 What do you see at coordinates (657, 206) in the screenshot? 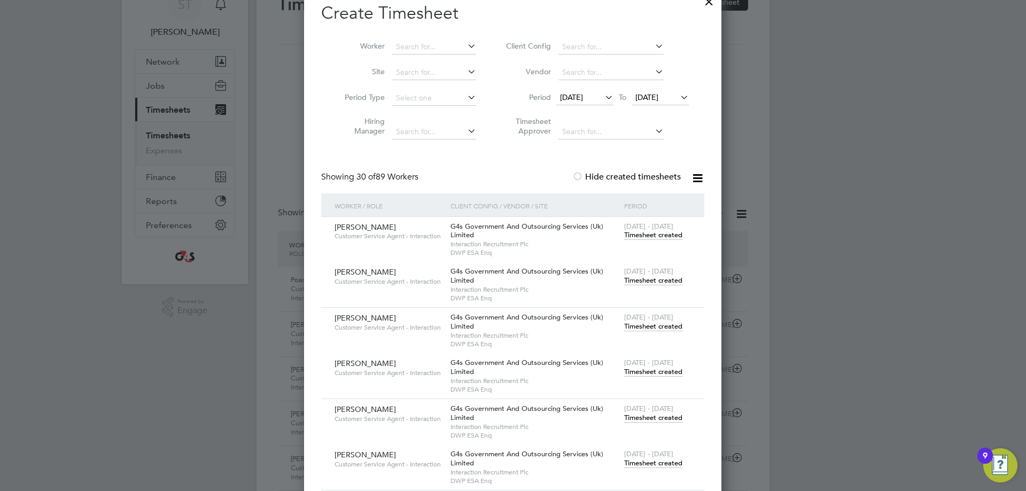
I see `div: Period` at bounding box center [657, 206].